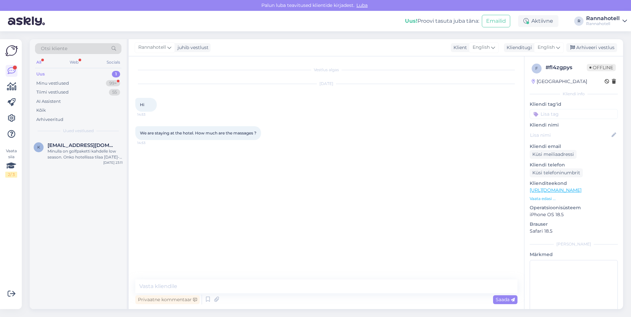  I want to click on p: Kliendi tag'id, so click(573, 104).